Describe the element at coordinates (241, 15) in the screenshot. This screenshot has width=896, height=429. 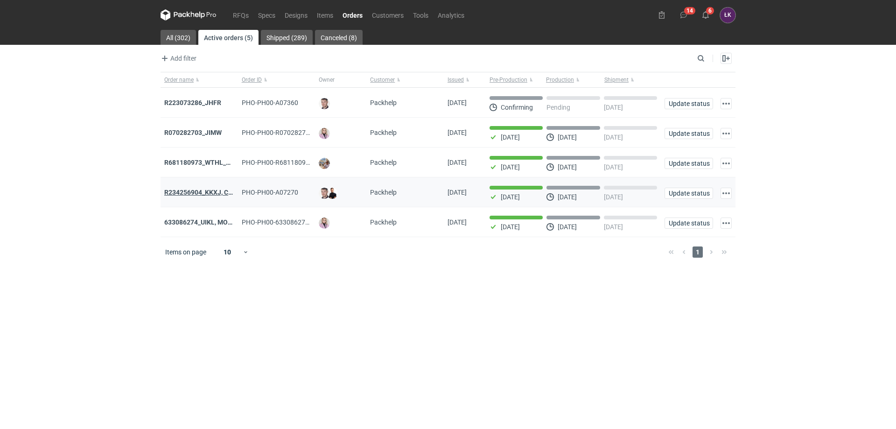
I see `a: RFQs` at that location.